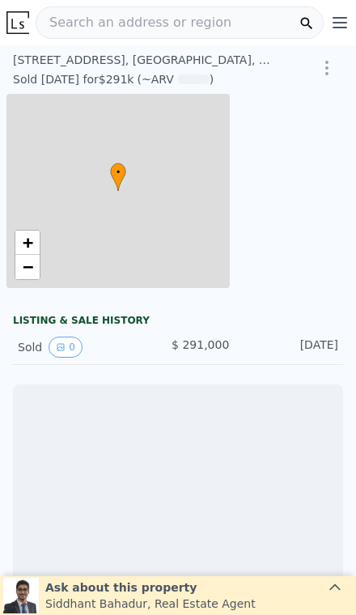  Describe the element at coordinates (173, 79) in the screenshot. I see `div: (~ARV )` at that location.